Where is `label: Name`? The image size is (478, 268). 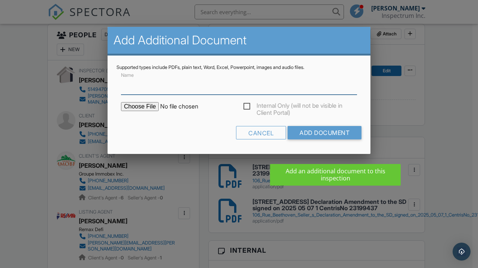
label: Name is located at coordinates (127, 75).